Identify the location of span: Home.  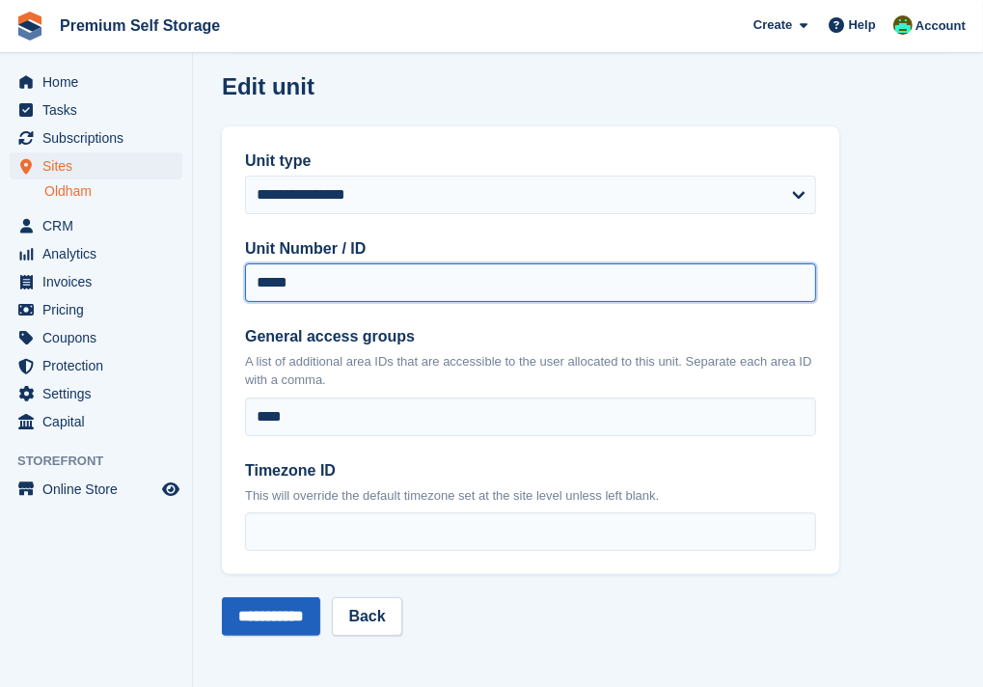
(100, 82).